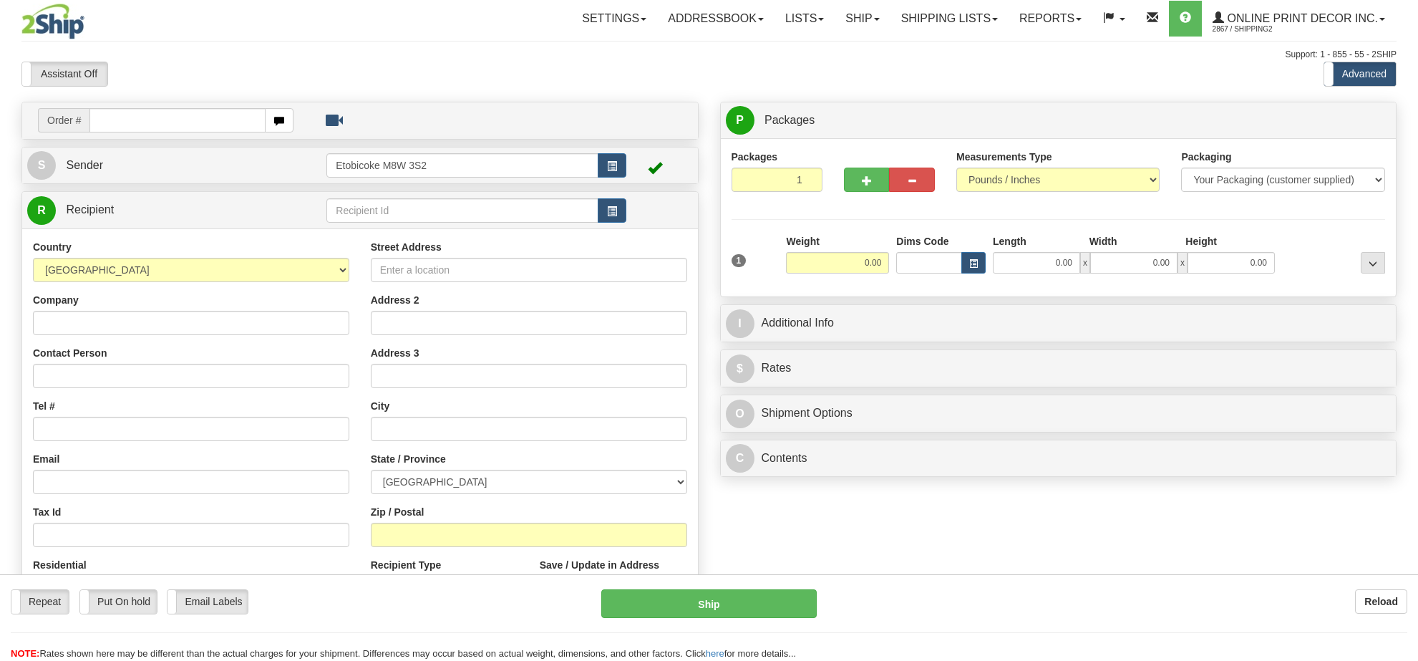  I want to click on label: Street Address, so click(406, 247).